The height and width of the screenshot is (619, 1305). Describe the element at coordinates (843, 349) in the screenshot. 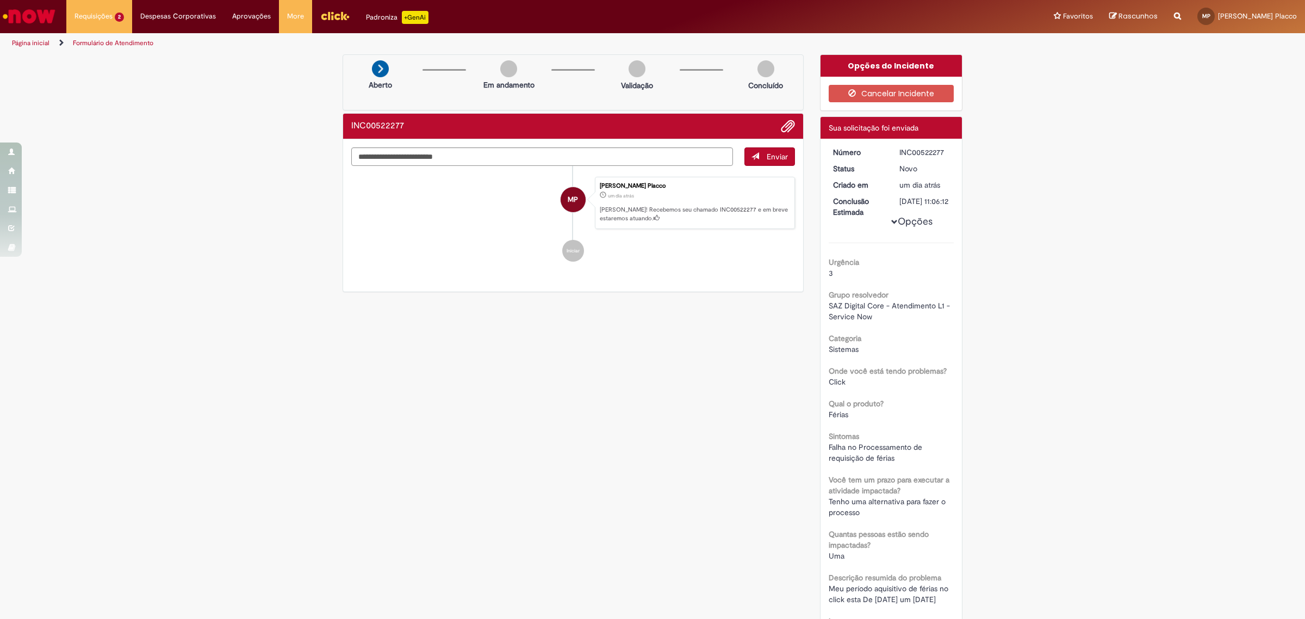

I see `span: Sistemas` at that location.